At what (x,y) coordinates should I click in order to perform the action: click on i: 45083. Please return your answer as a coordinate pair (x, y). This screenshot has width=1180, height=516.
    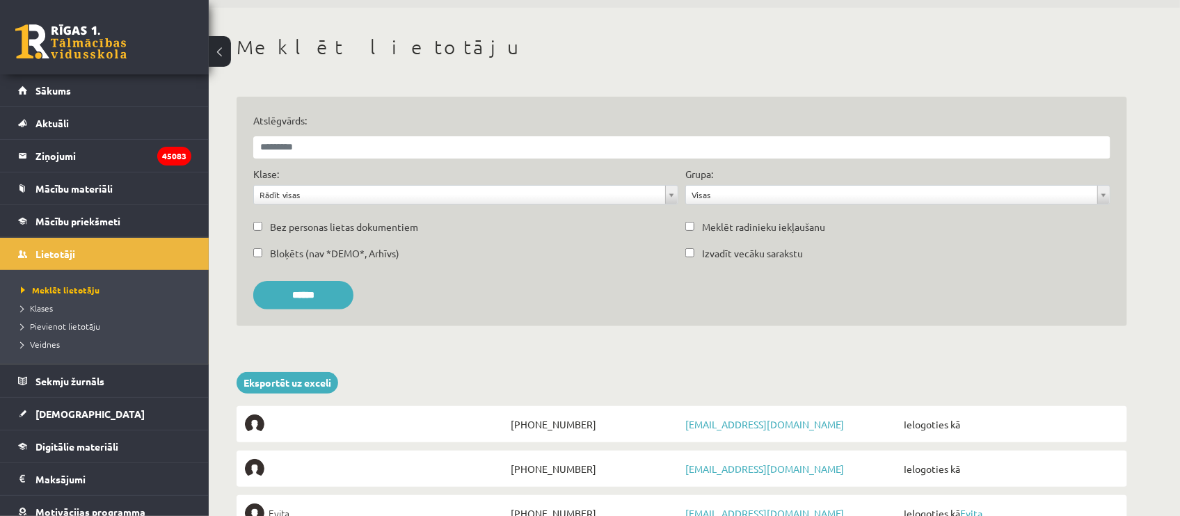
    Looking at the image, I should click on (174, 156).